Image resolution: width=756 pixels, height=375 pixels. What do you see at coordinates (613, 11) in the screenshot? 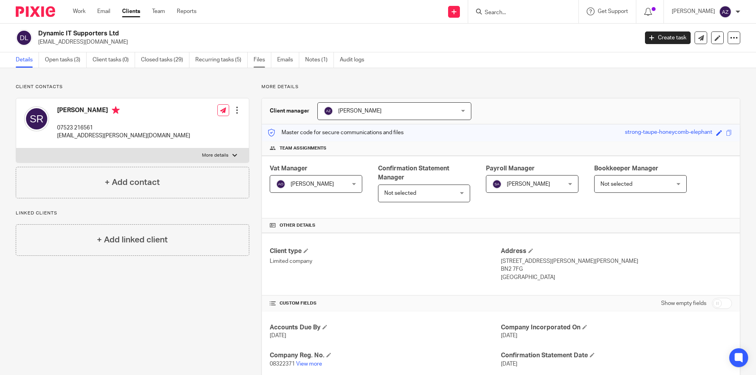
I see `span: Get Support` at bounding box center [613, 11].